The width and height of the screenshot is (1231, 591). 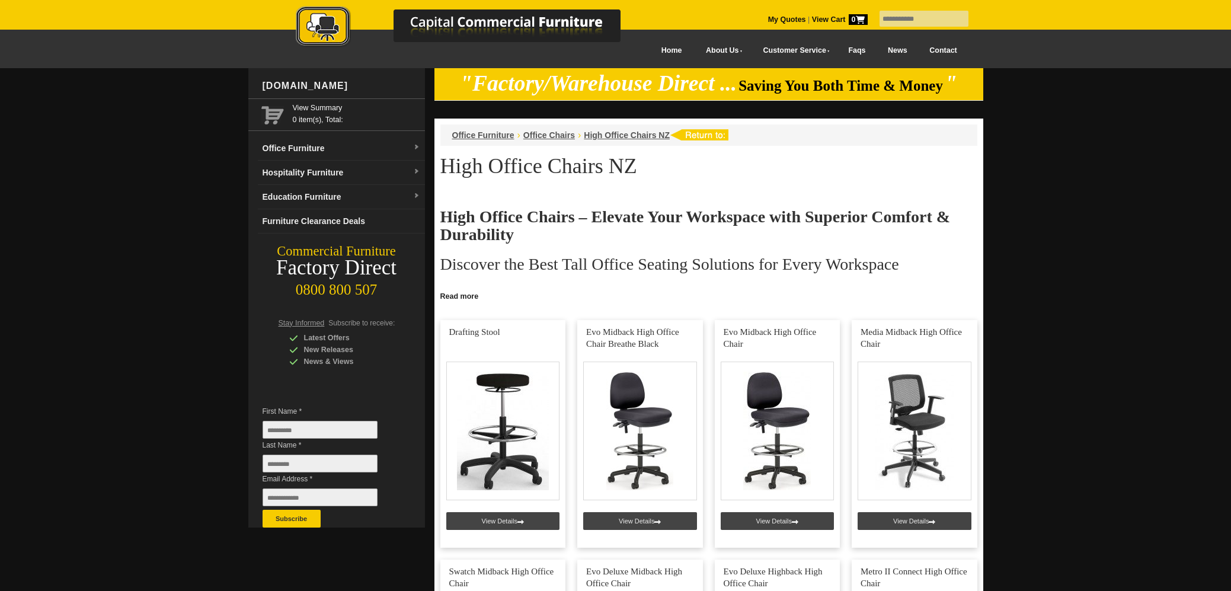 I want to click on img: return to, so click(x=699, y=134).